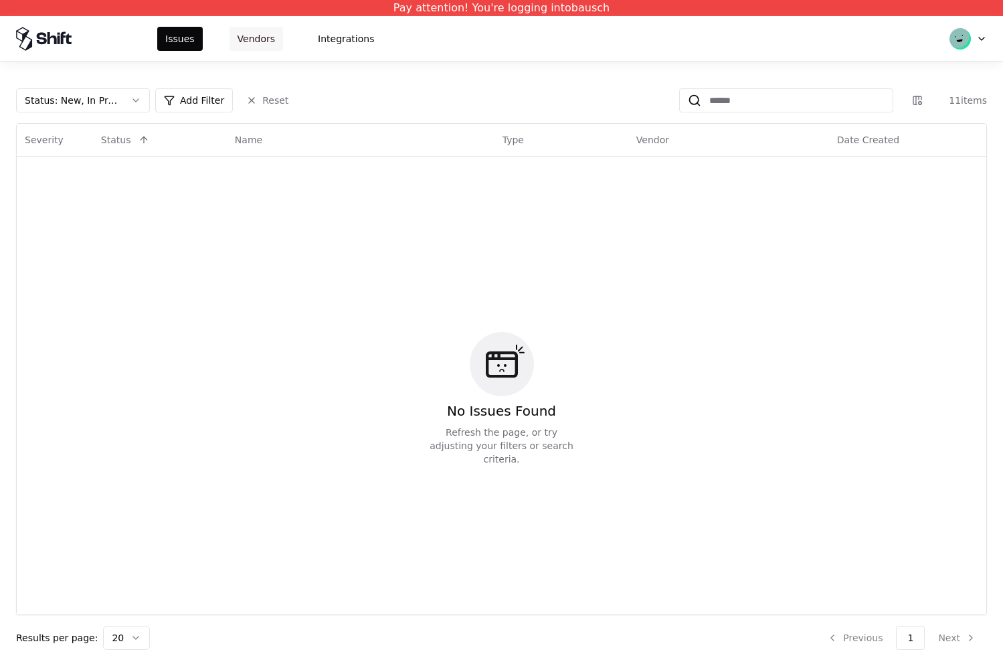  Describe the element at coordinates (72, 100) in the screenshot. I see `div: Status : New, In Progress` at that location.